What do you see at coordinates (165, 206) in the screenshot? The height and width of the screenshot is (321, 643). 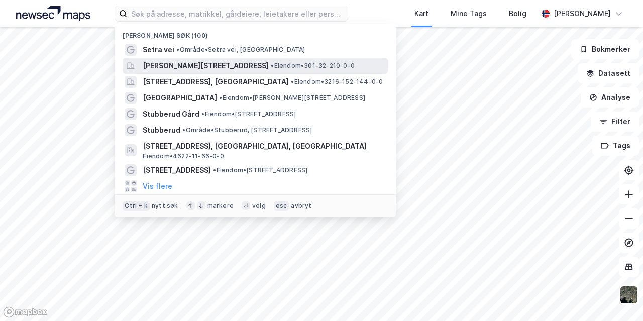 I see `div: nytt søk` at bounding box center [165, 206].